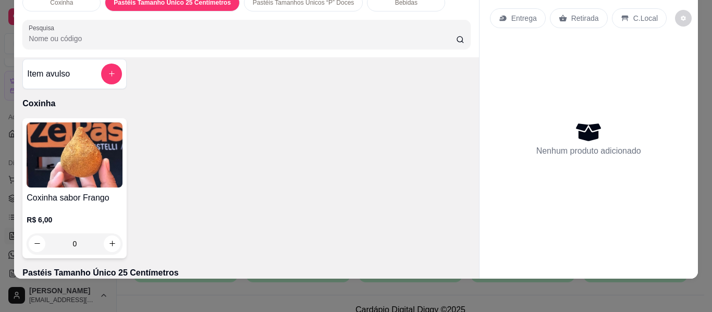 The height and width of the screenshot is (312, 712). I want to click on p: Retirada, so click(585, 18).